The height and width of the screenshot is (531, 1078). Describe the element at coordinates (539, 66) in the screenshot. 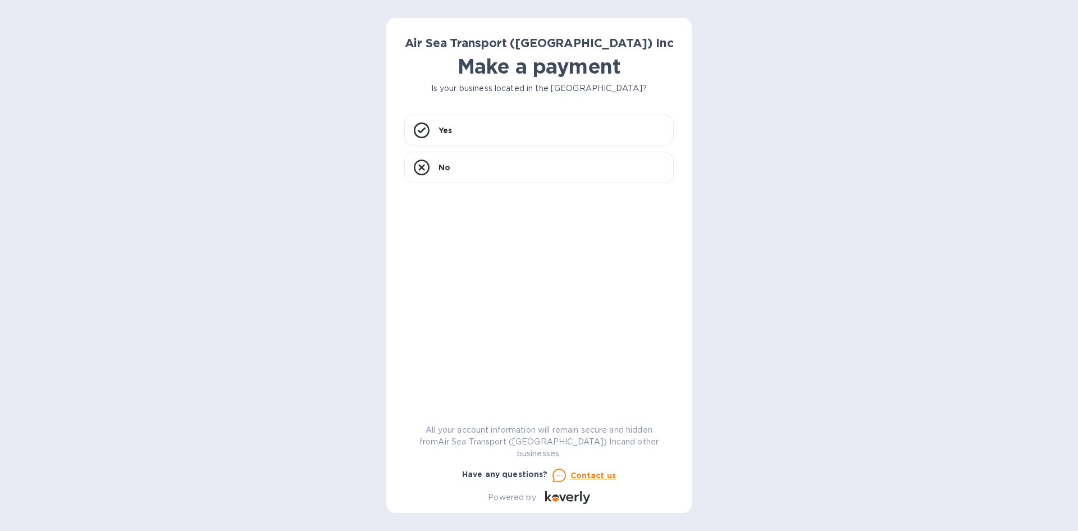

I see `h1: Make a payment` at that location.